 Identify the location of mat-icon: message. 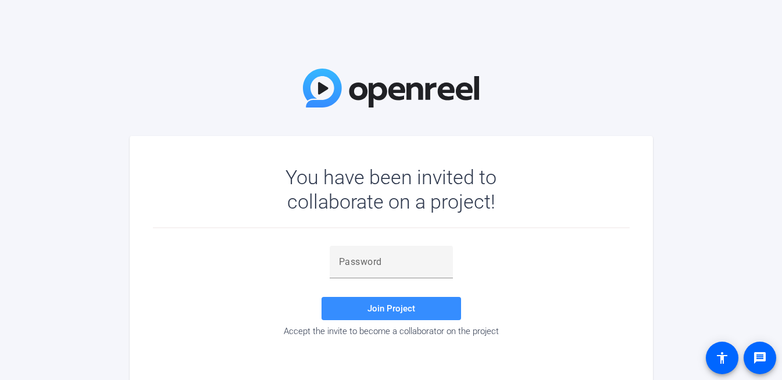
(760, 358).